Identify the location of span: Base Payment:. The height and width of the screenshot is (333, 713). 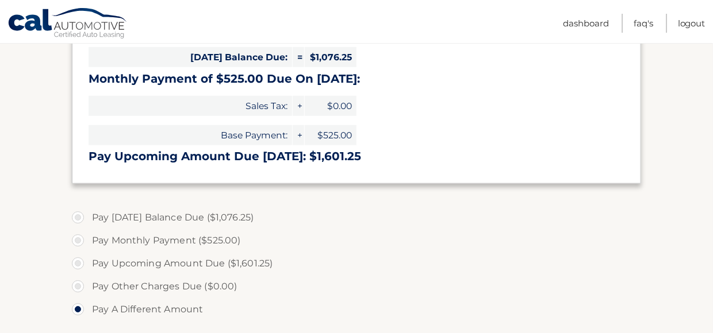
(190, 135).